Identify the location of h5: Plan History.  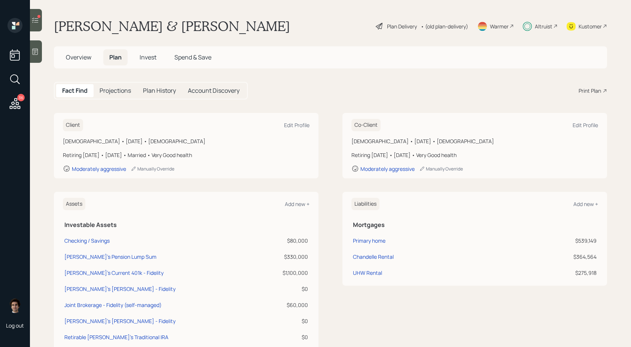
(159, 91).